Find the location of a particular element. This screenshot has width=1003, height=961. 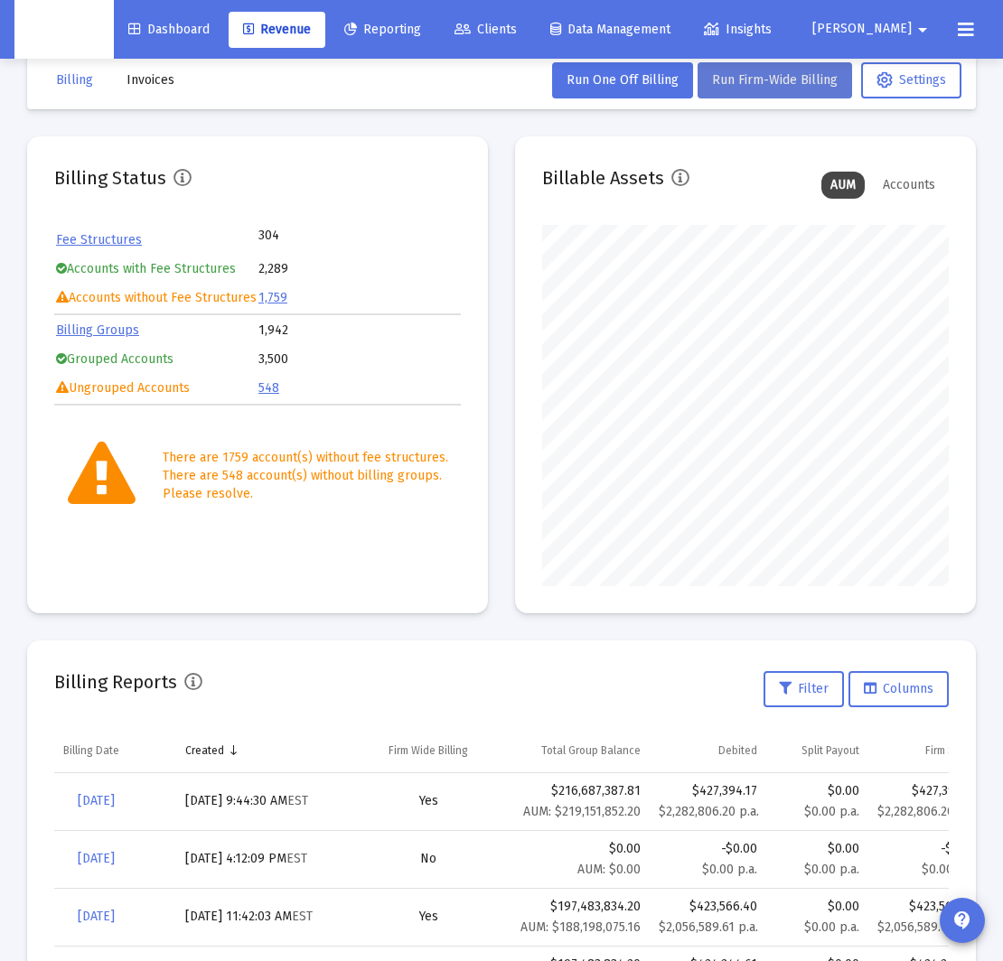

div: Accounts is located at coordinates (909, 185).